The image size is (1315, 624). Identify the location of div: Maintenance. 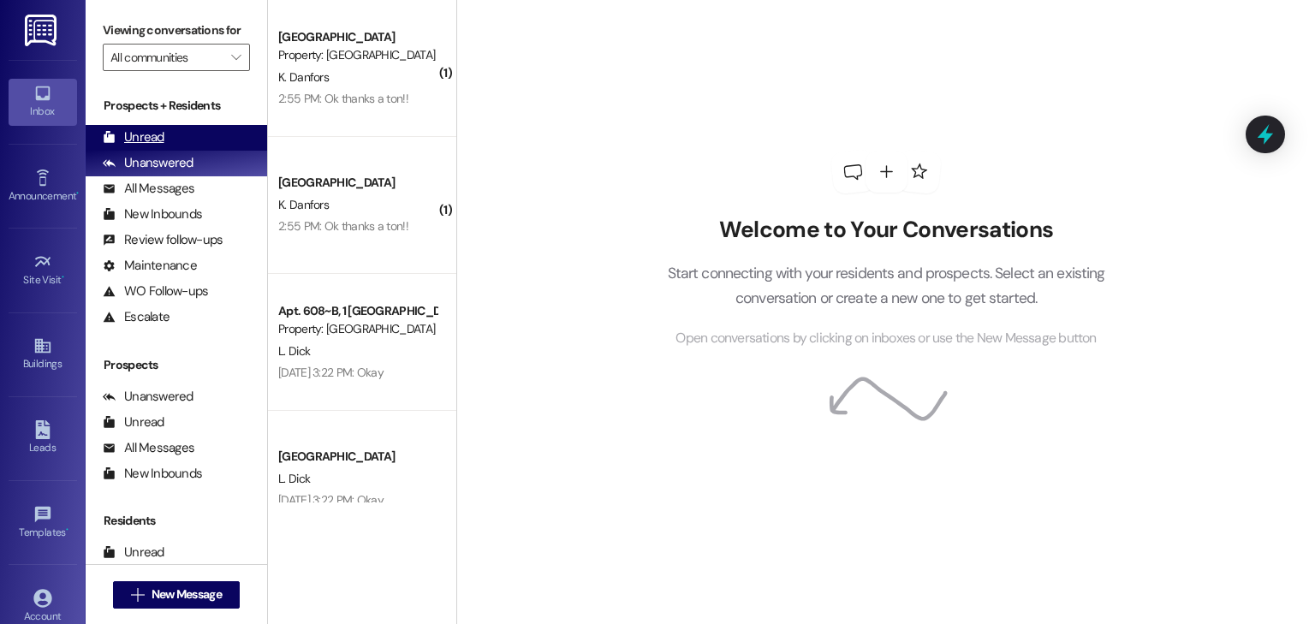
(150, 265).